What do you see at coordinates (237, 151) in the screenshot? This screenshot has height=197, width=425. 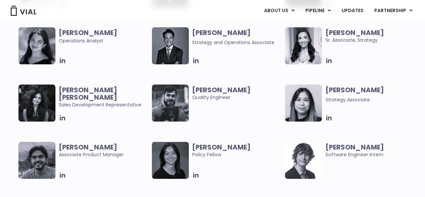 I see `span: Policy Fellow` at bounding box center [237, 151].